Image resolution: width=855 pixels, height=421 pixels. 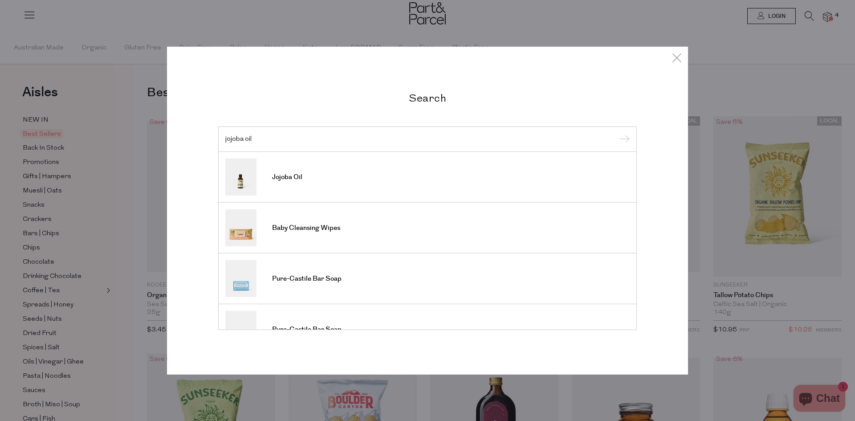 What do you see at coordinates (287, 177) in the screenshot?
I see `span: Jojoba Oil` at bounding box center [287, 177].